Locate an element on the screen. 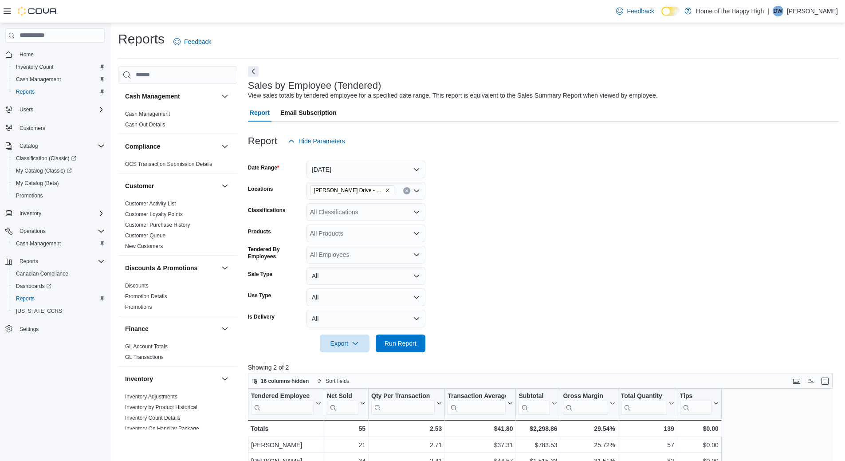  span: Users is located at coordinates (60, 109).